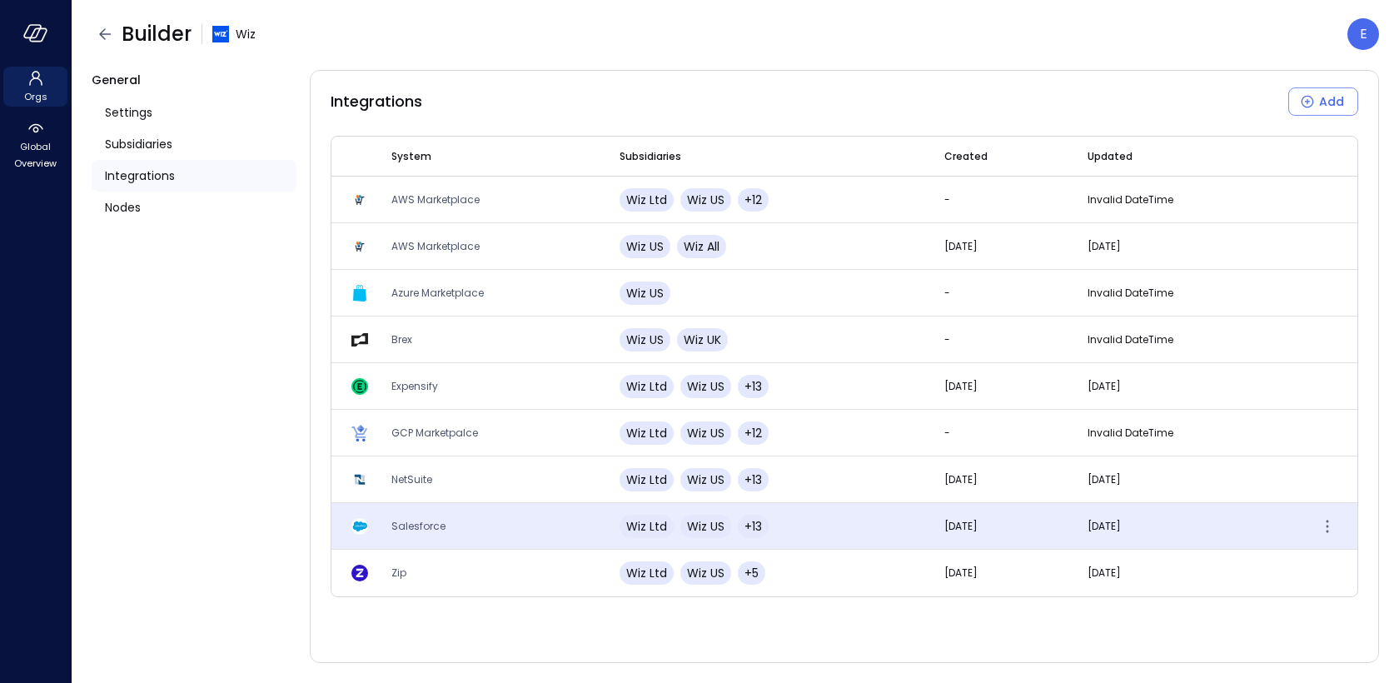 The height and width of the screenshot is (683, 1399). Describe the element at coordinates (437, 292) in the screenshot. I see `span: Azure Marketplace` at that location.